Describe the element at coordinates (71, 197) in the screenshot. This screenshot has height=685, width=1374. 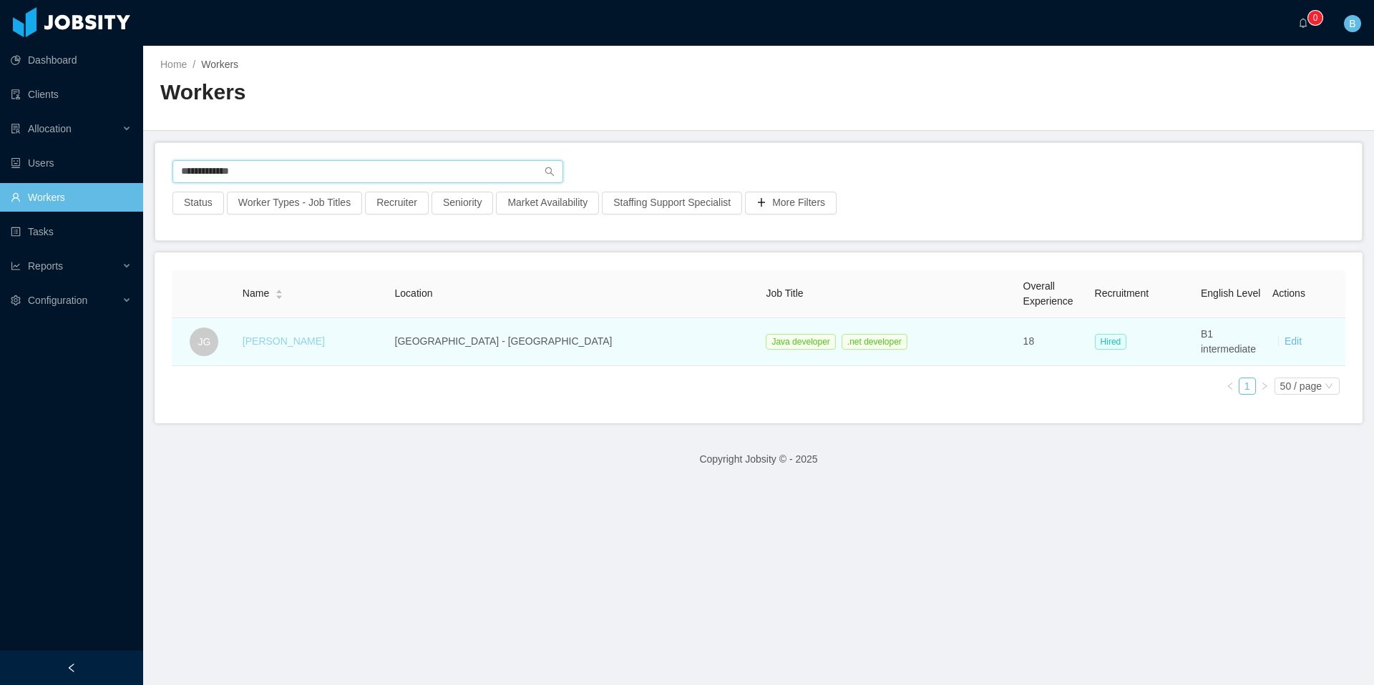
I see `a: icon: userWorkers` at that location.